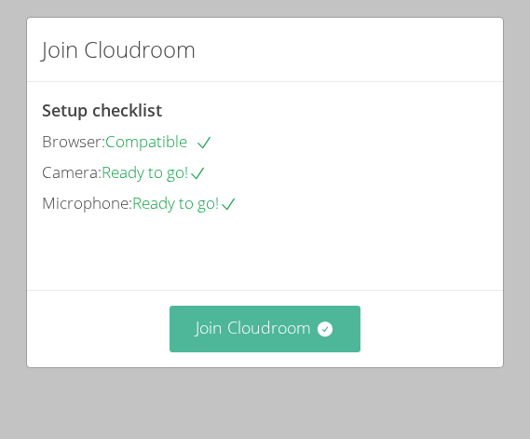 This screenshot has width=530, height=439. Describe the element at coordinates (74, 141) in the screenshot. I see `span: Browser:` at that location.